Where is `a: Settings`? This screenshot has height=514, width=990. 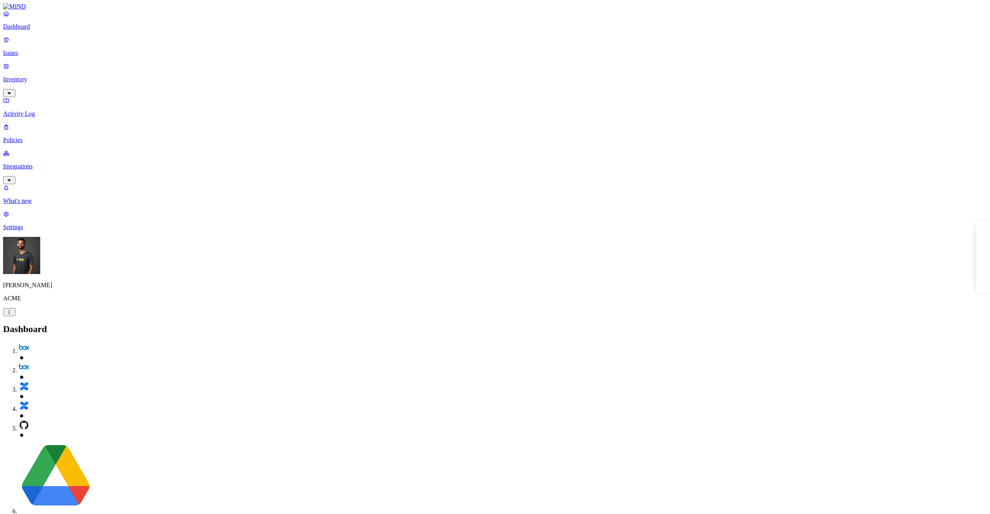 a: Settings is located at coordinates (495, 220).